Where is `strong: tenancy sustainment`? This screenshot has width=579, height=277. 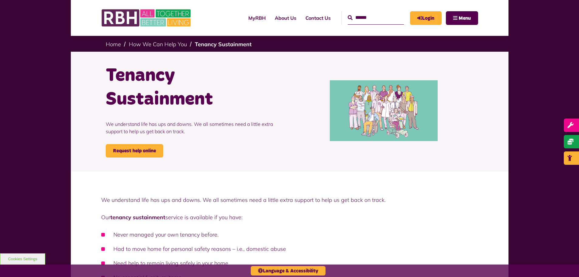 strong: tenancy sustainment is located at coordinates (138, 217).